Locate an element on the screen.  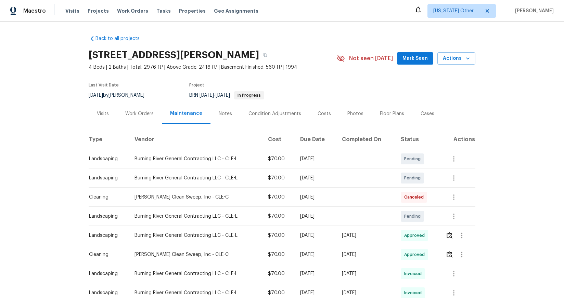
button: Copy Address is located at coordinates (265, 55).